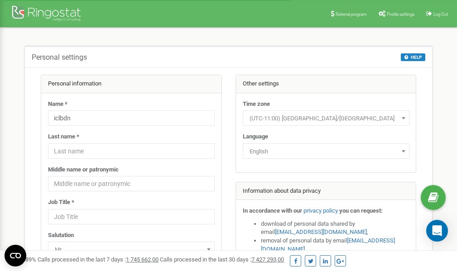  What do you see at coordinates (268, 259) in the screenshot?
I see `u: 7 427 293,00` at bounding box center [268, 259].